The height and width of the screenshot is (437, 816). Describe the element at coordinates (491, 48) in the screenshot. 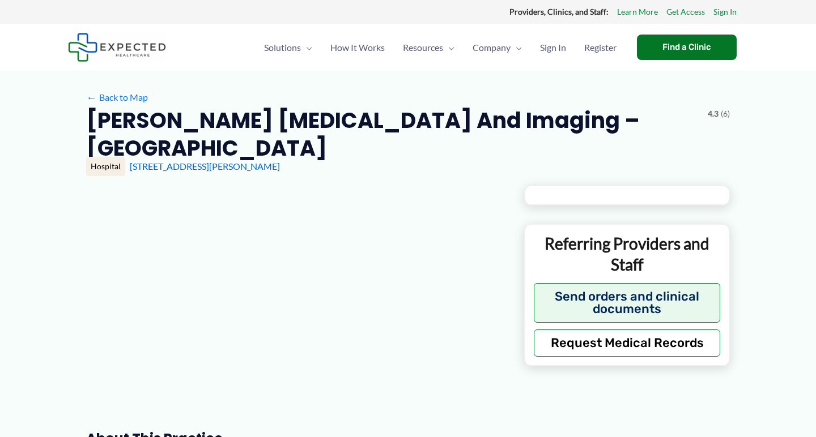

I see `span: Company` at that location.